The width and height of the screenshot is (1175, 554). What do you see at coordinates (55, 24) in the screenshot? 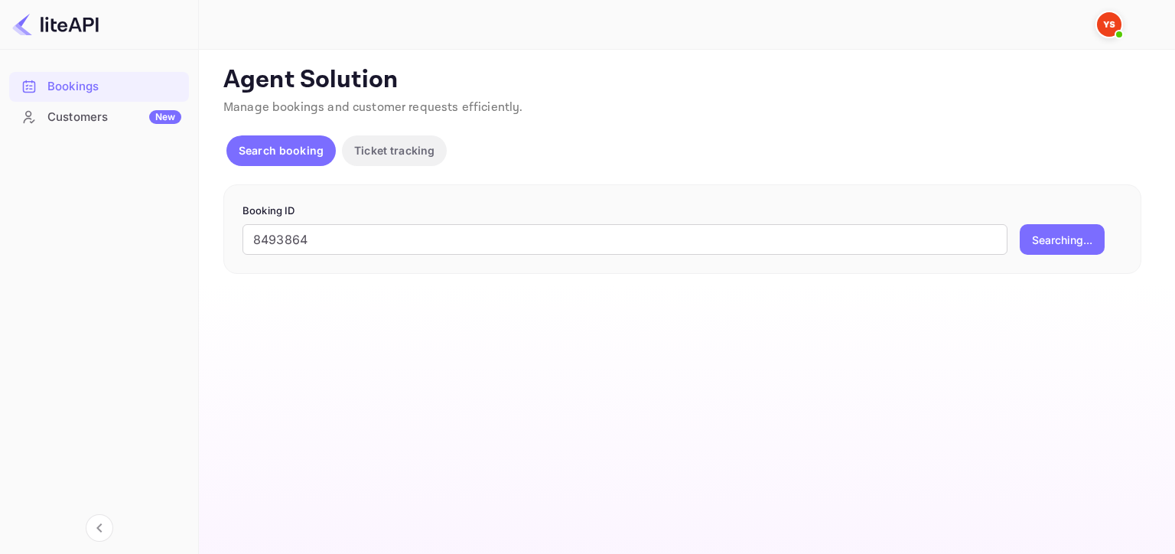
I see `img: LiteAPI logo` at bounding box center [55, 24].